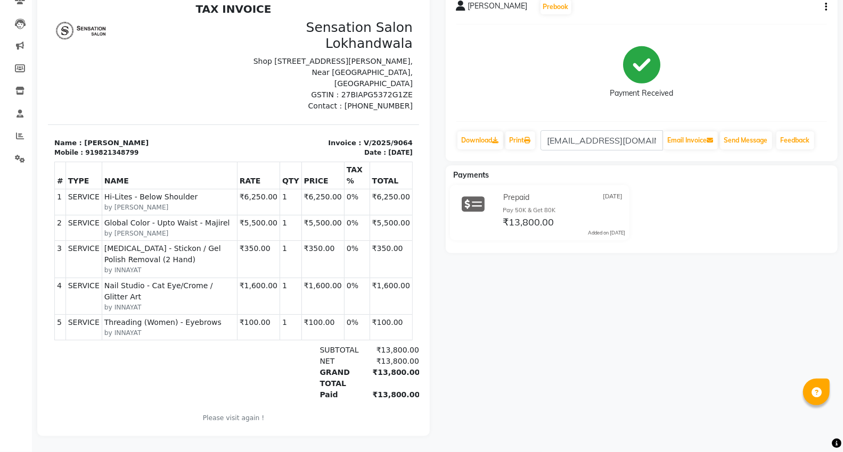  Describe the element at coordinates (278, 37) in the screenshot. I see `h3: Sensation Salon Lokhandwala` at that location.